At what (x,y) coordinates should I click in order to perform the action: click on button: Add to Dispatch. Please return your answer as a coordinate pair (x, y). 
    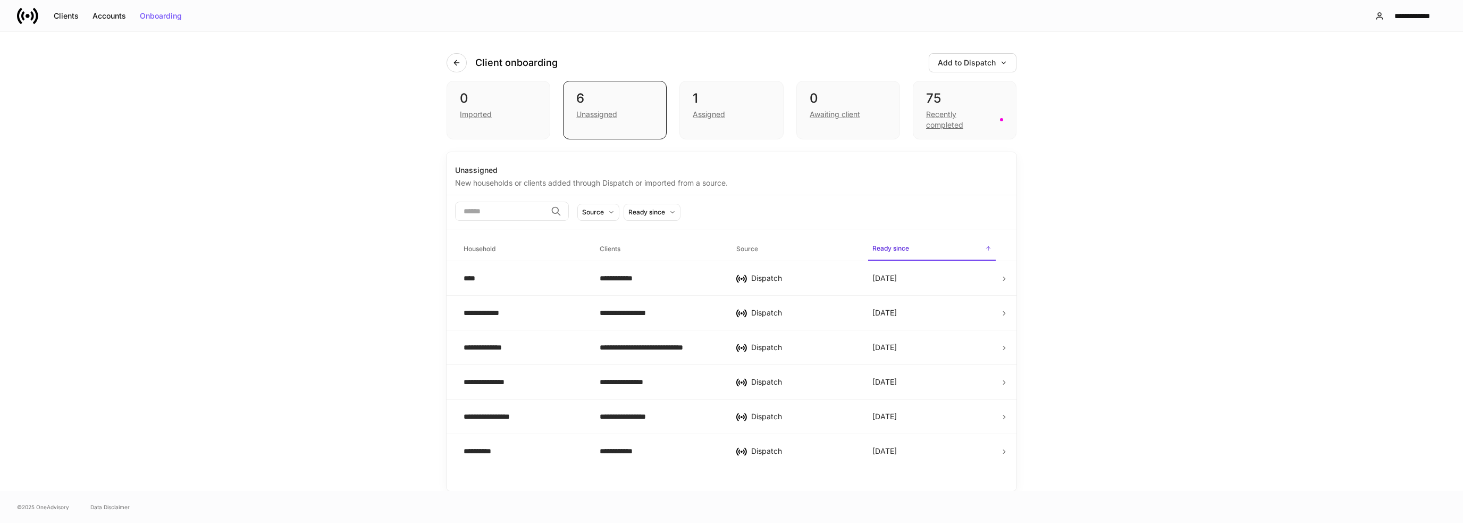
    Looking at the image, I should click on (973, 63).